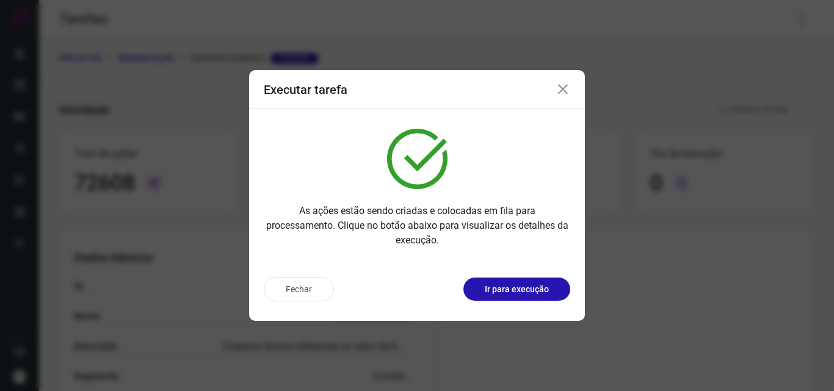 The height and width of the screenshot is (391, 834). I want to click on h3: Executar tarefa, so click(305, 90).